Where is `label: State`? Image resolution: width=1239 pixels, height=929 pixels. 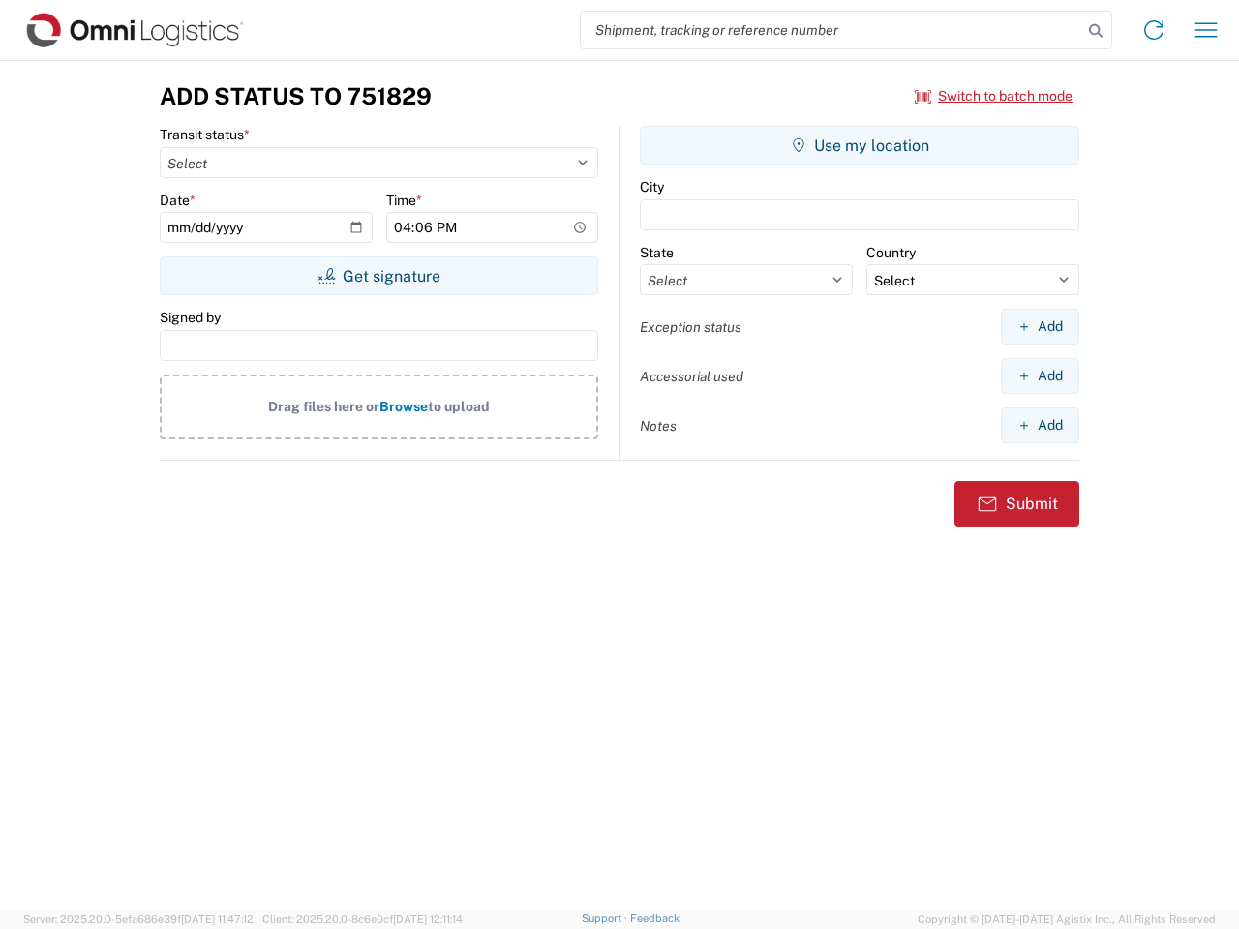 label: State is located at coordinates (656, 253).